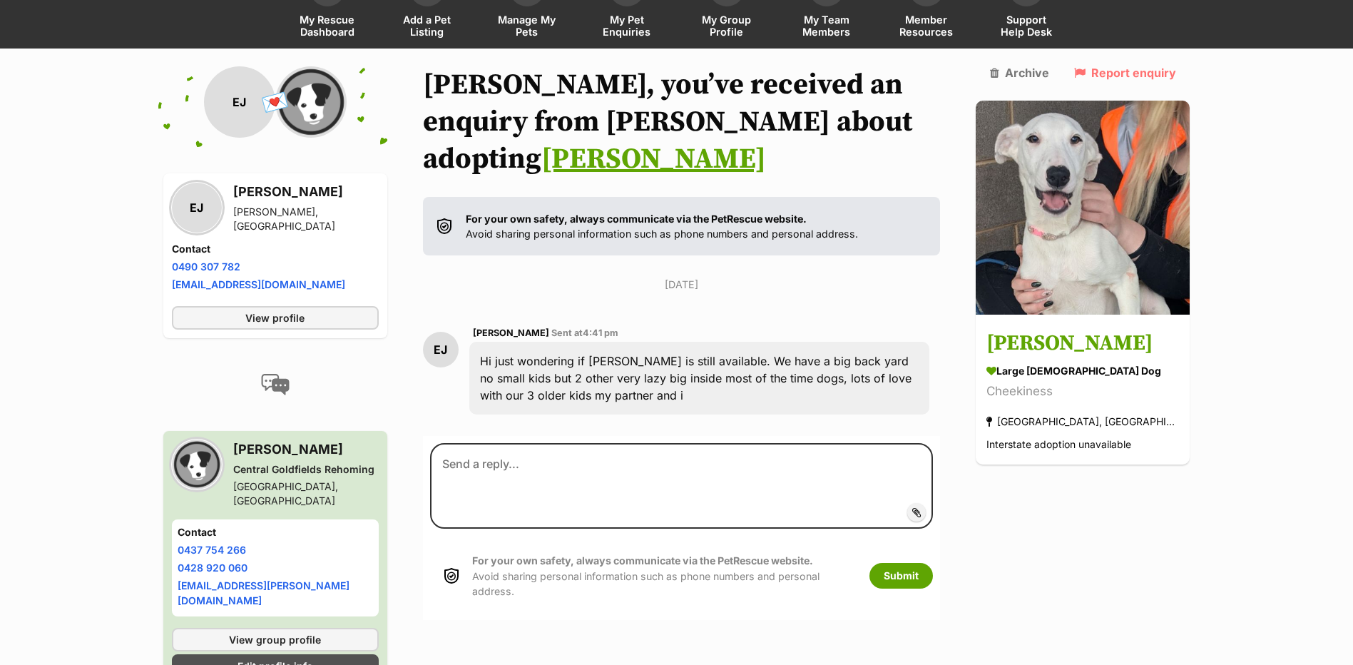 This screenshot has height=665, width=1353. What do you see at coordinates (275, 385) in the screenshot?
I see `img: conversation-icon-4a6f8262b818ee0b60e3300018af0b2d0b884aa5de6e9bcb8d3d4eeb1a70a7c4.svg` at bounding box center [275, 385].